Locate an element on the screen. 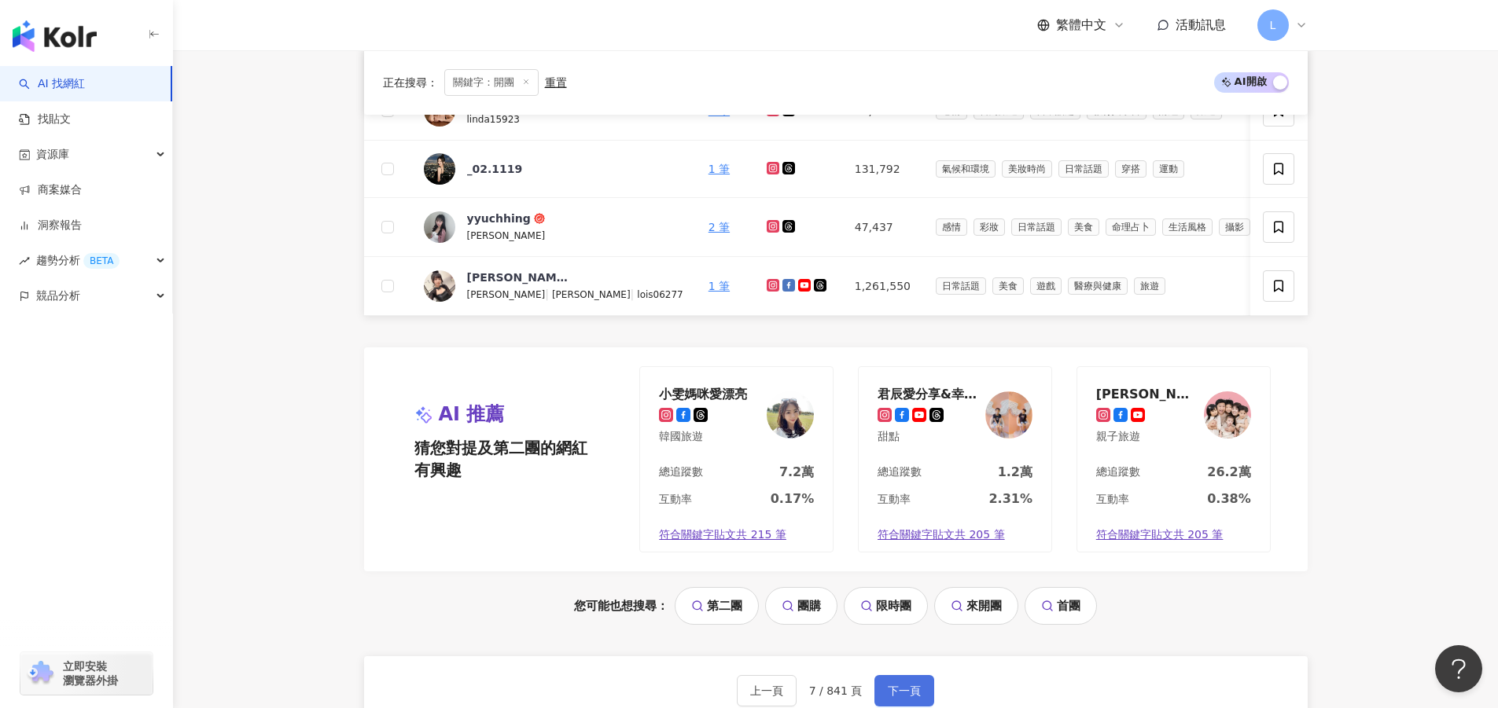 This screenshot has height=708, width=1498. span: rise is located at coordinates (24, 261).